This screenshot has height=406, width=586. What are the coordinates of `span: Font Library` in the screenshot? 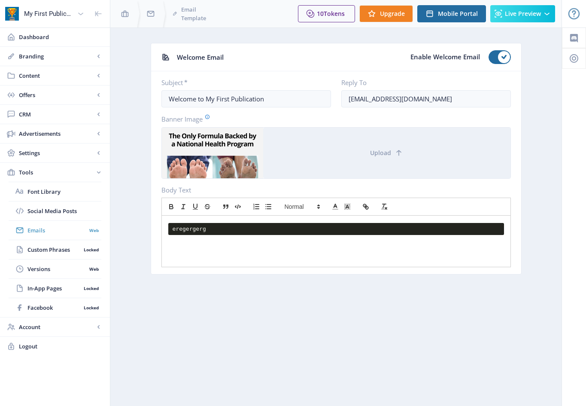 It's located at (64, 191).